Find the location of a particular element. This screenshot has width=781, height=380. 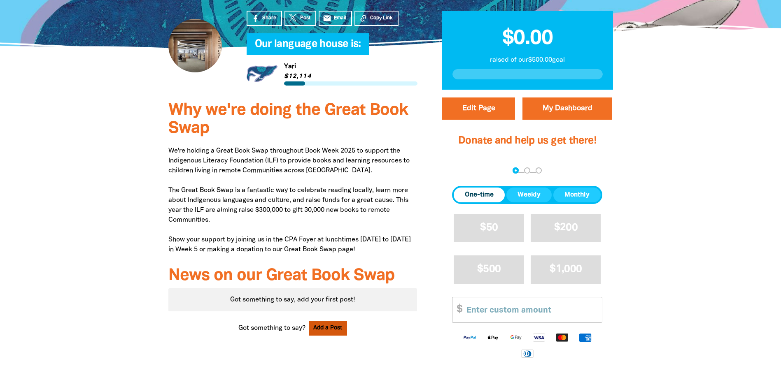

img: Paypal logo is located at coordinates (470, 338).